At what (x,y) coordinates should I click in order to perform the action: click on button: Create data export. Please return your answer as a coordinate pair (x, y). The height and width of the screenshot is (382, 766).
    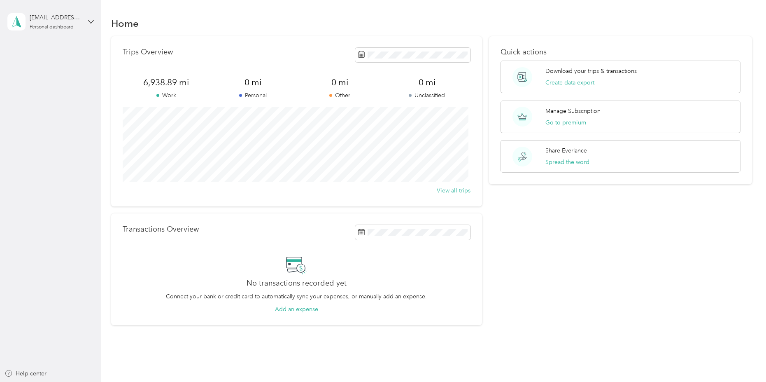
    Looking at the image, I should click on (570, 82).